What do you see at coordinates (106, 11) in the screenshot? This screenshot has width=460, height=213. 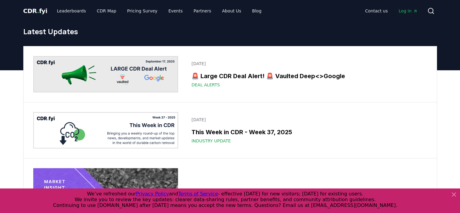 I see `a: CDR Map` at bounding box center [106, 11].